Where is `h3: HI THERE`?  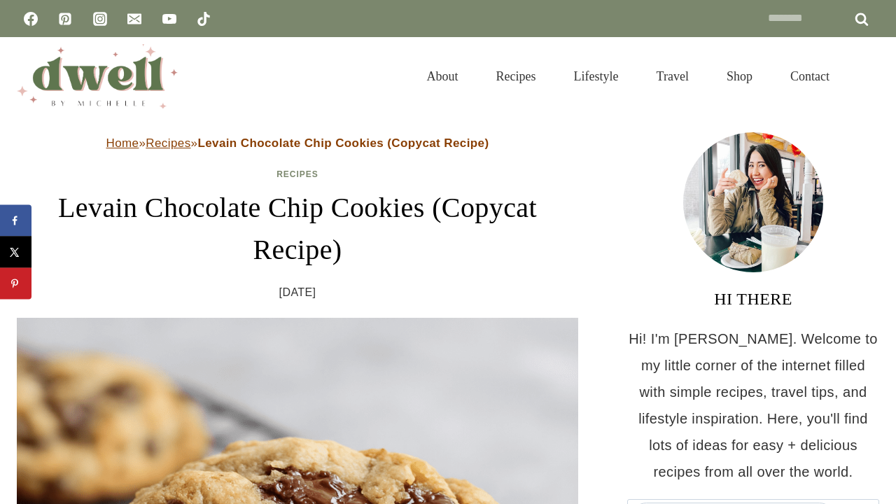
h3: HI THERE is located at coordinates (753, 299).